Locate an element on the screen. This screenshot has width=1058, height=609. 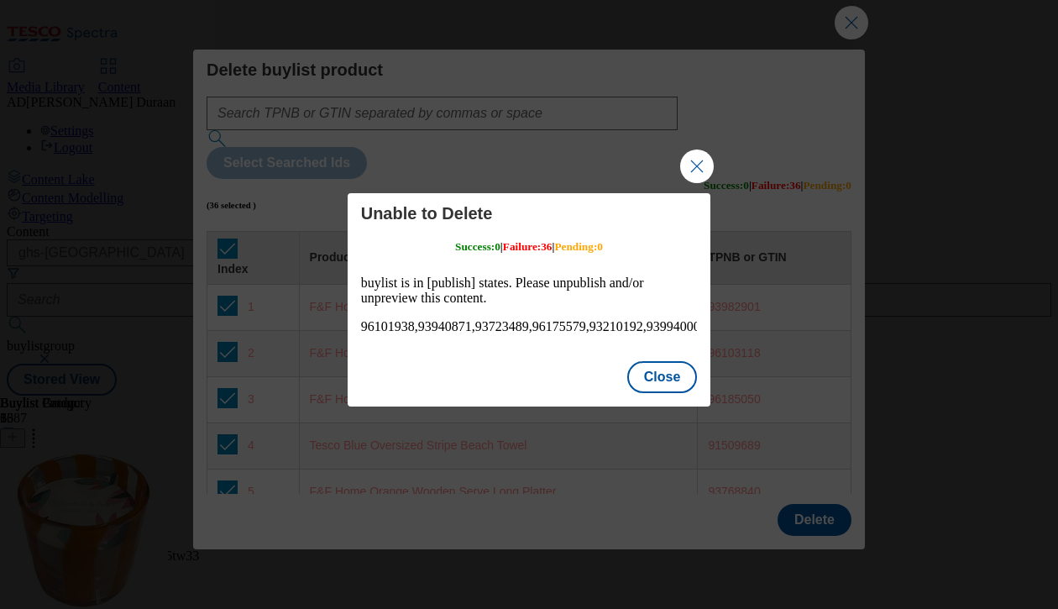
h4: Unable to Delete is located at coordinates (529, 213).